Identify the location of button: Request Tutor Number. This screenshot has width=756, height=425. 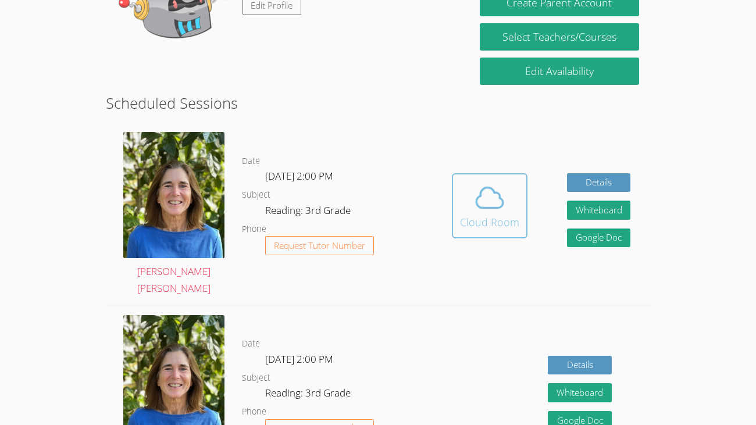
(319, 245).